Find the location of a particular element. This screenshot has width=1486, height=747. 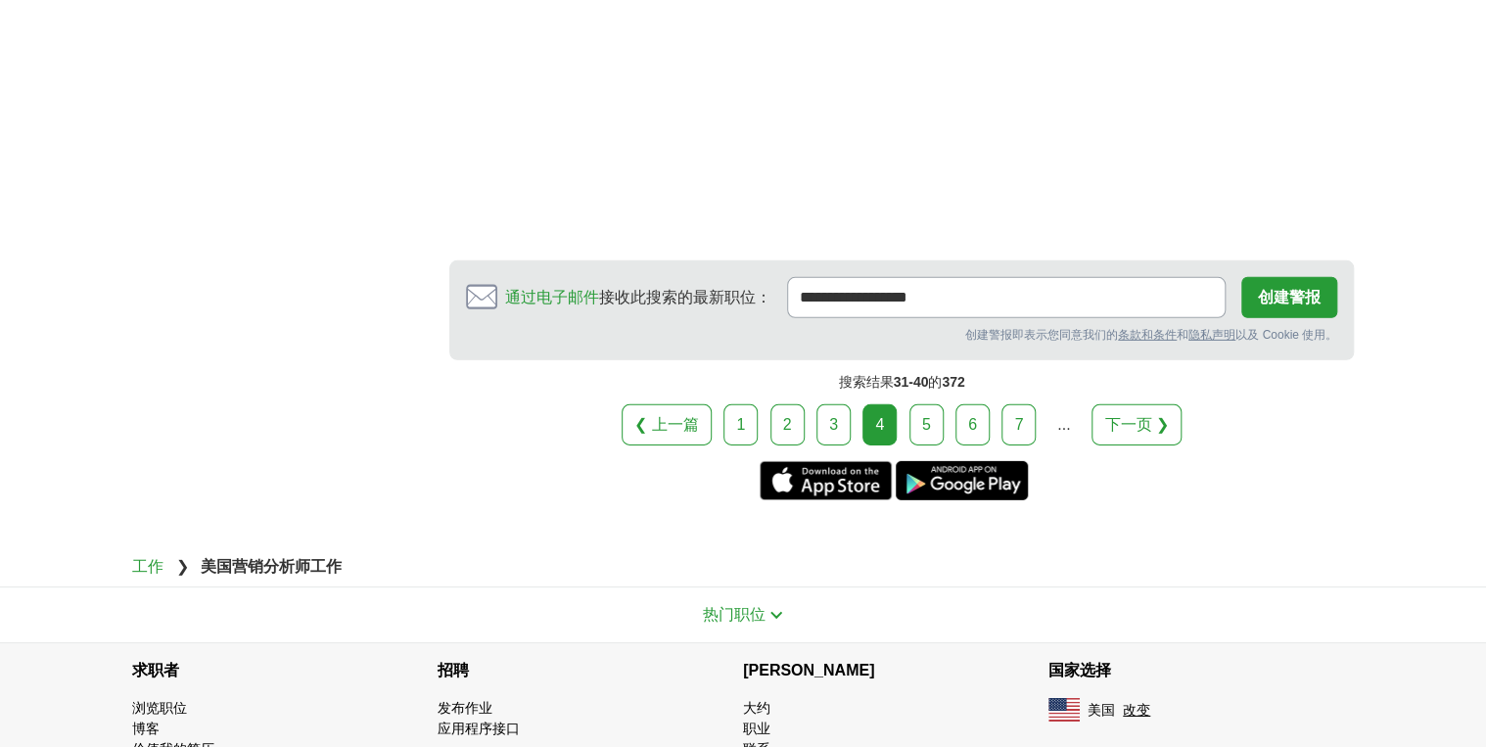

a: 发布作业 is located at coordinates (465, 708).